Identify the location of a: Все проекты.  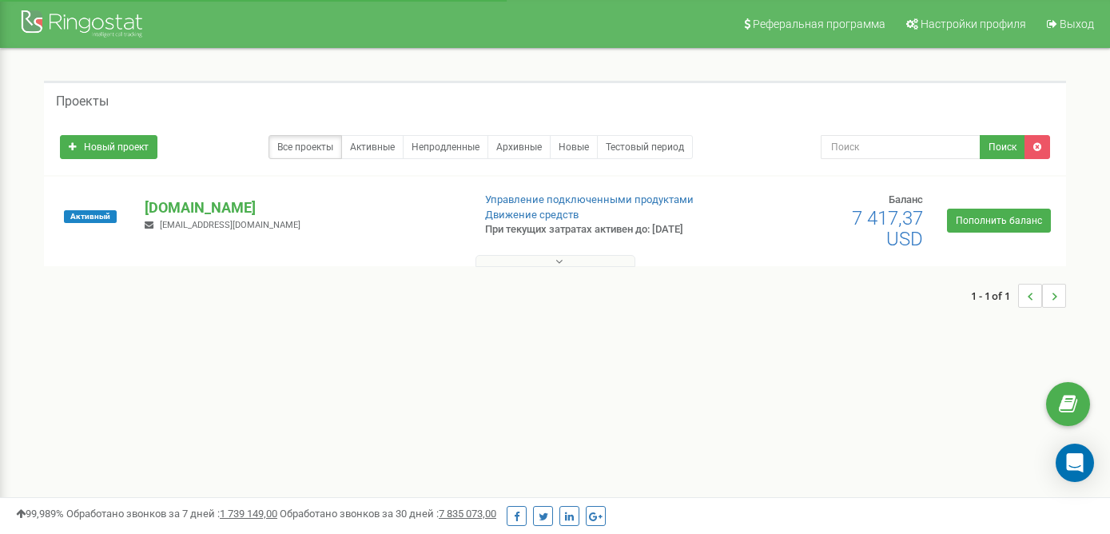
(305, 147).